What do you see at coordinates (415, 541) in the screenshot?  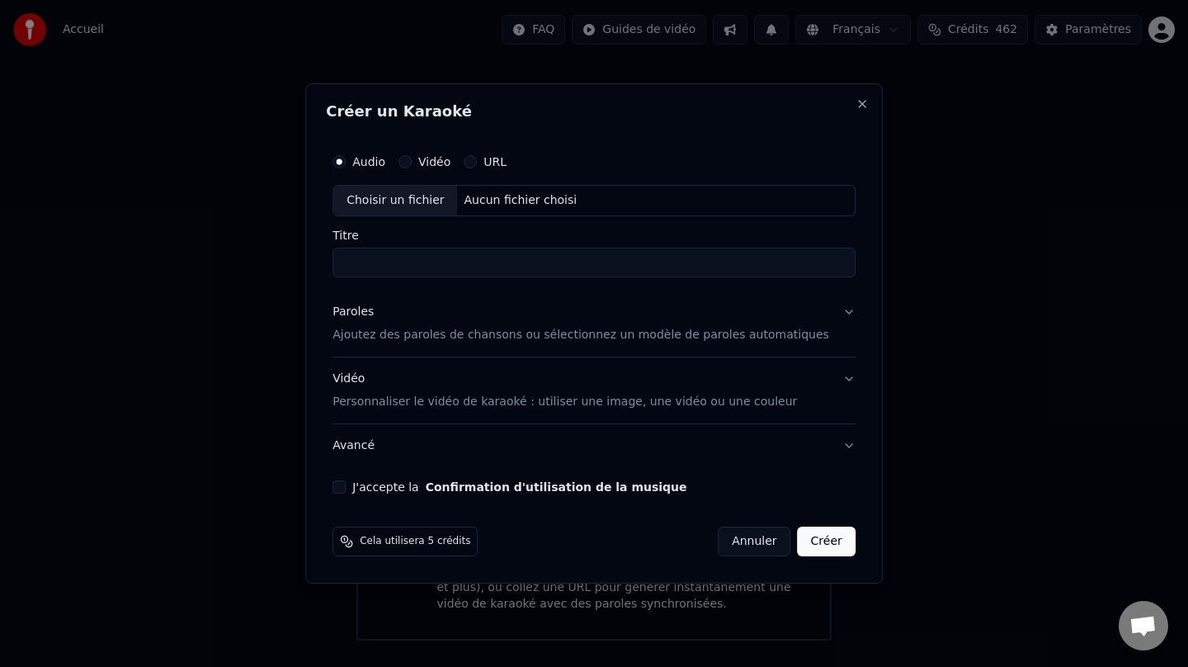 I see `span: Cela utilisera 5 crédits` at bounding box center [415, 541].